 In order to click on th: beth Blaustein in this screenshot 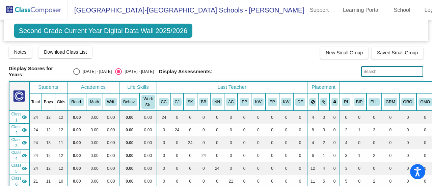, I will do `click(204, 102)`.